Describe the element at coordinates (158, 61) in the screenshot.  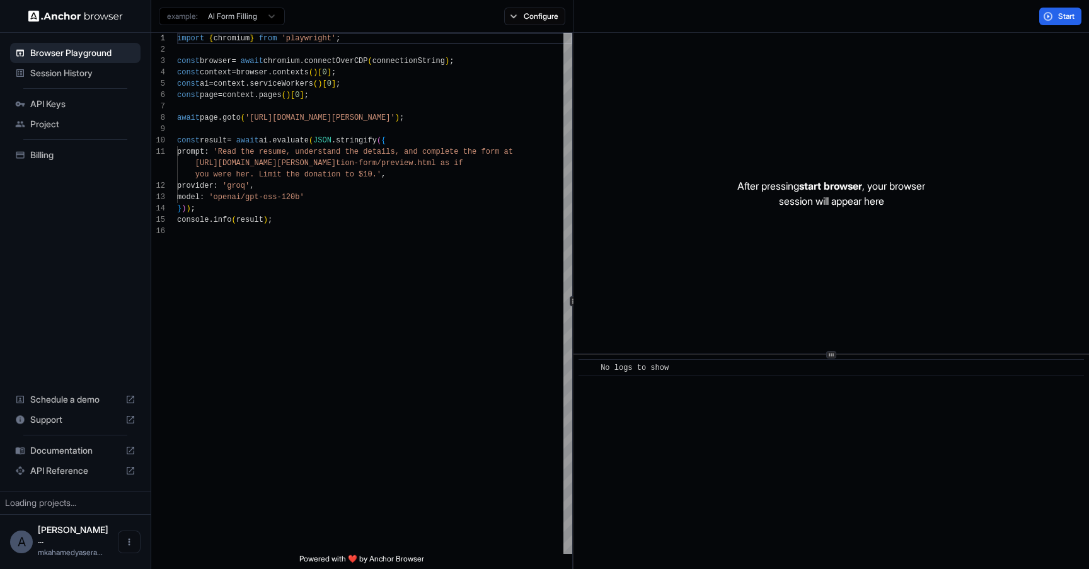
I see `div: 3` at that location.